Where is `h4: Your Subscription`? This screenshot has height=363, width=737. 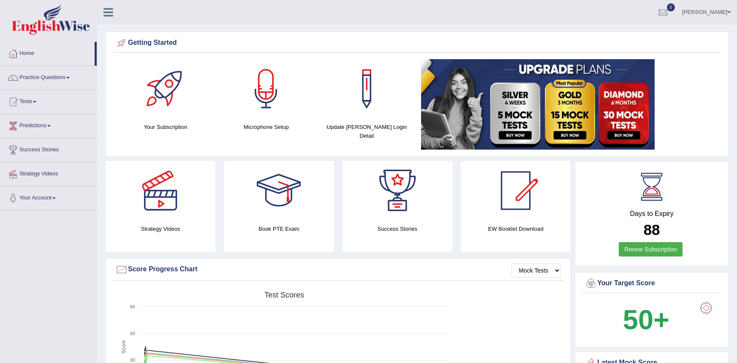
h4: Your Subscription is located at coordinates (166, 127).